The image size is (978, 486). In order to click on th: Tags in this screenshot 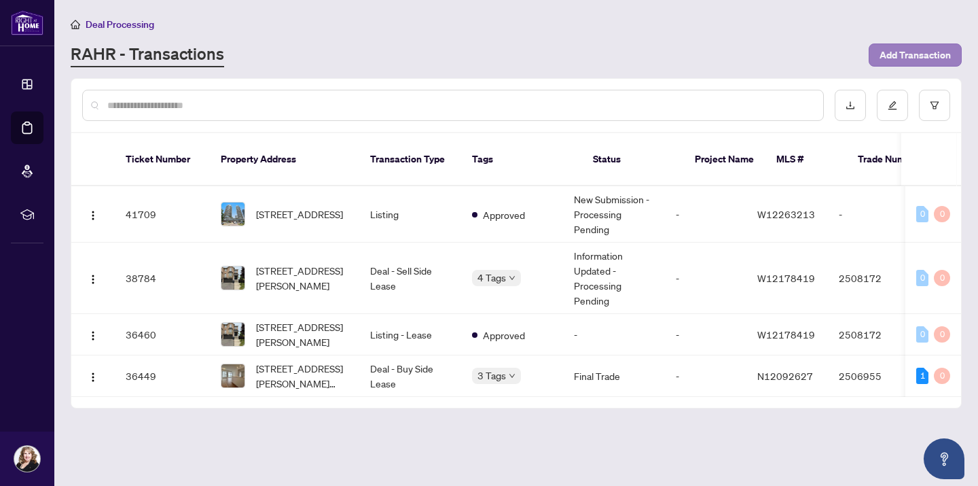, I will do `click(522, 160)`.